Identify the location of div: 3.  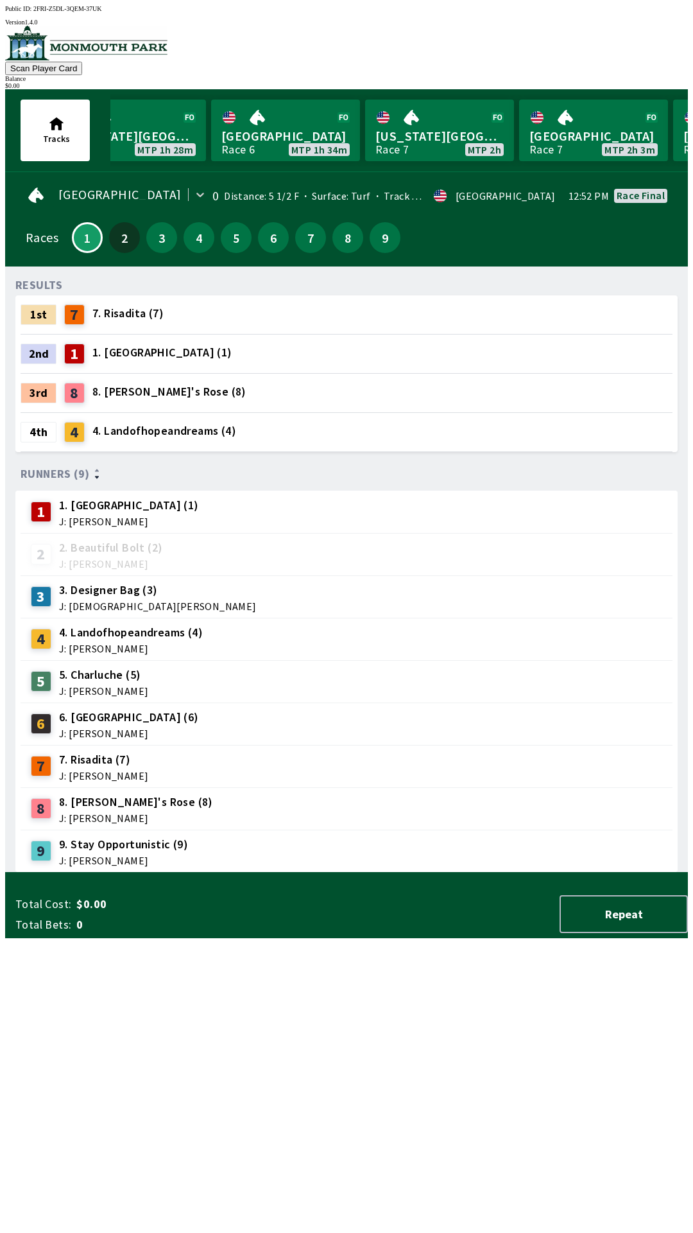
(41, 596).